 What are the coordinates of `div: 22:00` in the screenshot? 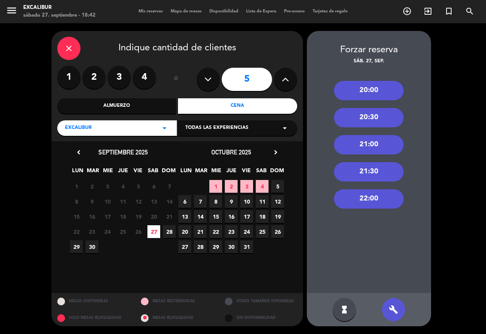 It's located at (369, 199).